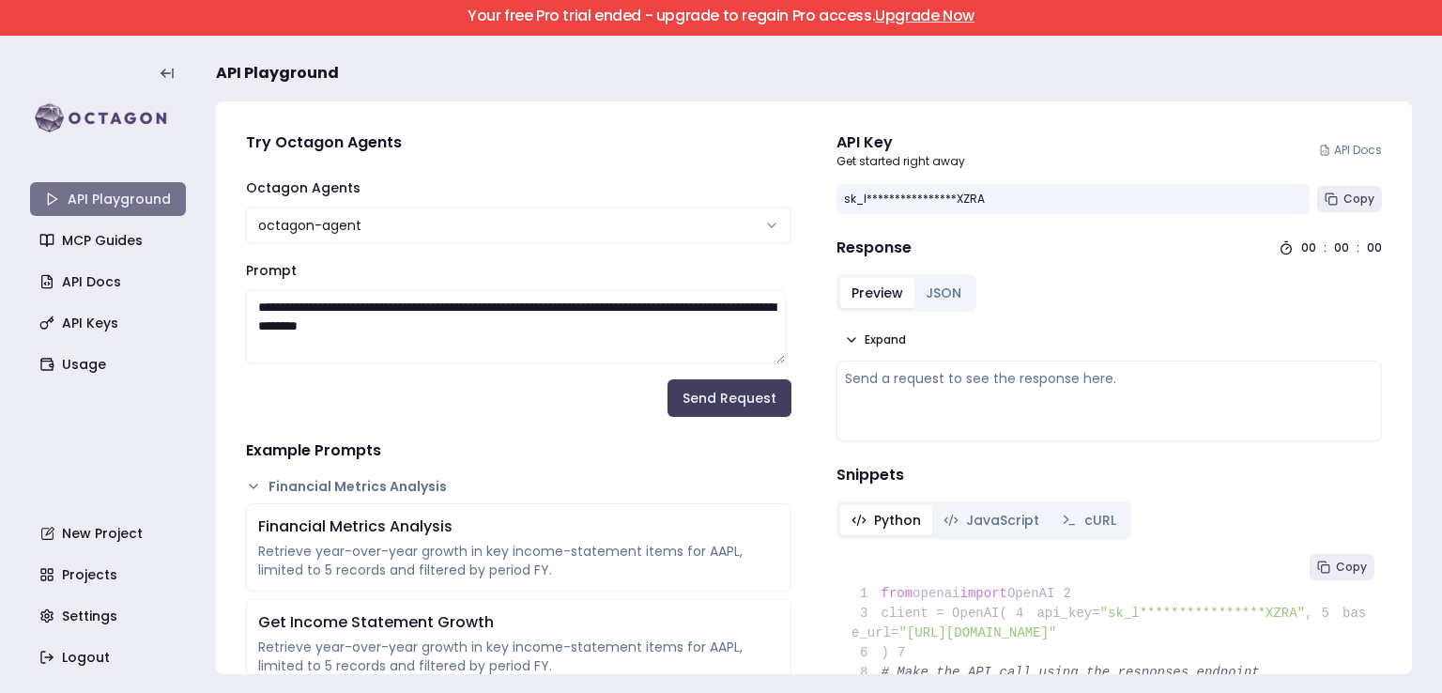 This screenshot has height=693, width=1442. Describe the element at coordinates (110, 364) in the screenshot. I see `a: Usage` at that location.